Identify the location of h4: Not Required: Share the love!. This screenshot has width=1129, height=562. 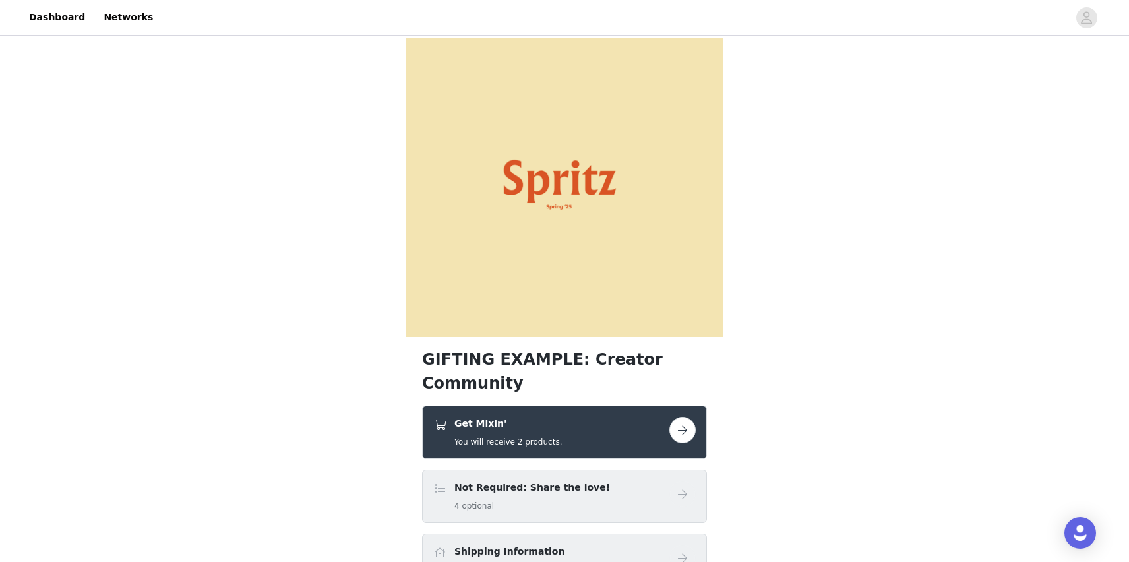
(532, 487).